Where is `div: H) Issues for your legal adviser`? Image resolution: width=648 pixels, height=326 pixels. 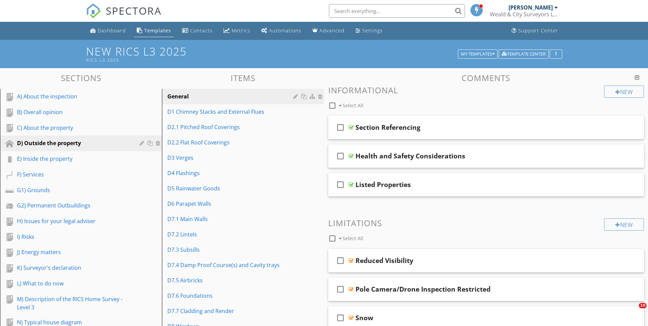 div: H) Issues for your legal adviser is located at coordinates (73, 221).